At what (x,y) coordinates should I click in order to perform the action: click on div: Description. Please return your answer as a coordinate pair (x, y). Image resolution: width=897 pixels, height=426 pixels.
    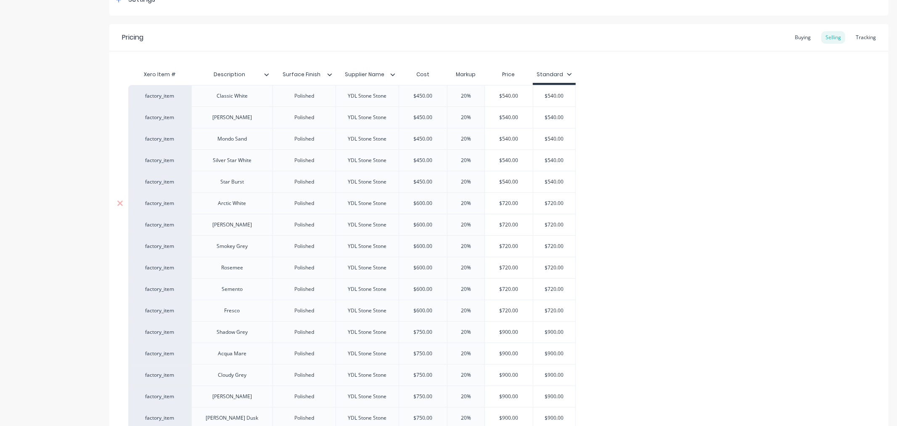
    Looking at the image, I should click on (232, 74).